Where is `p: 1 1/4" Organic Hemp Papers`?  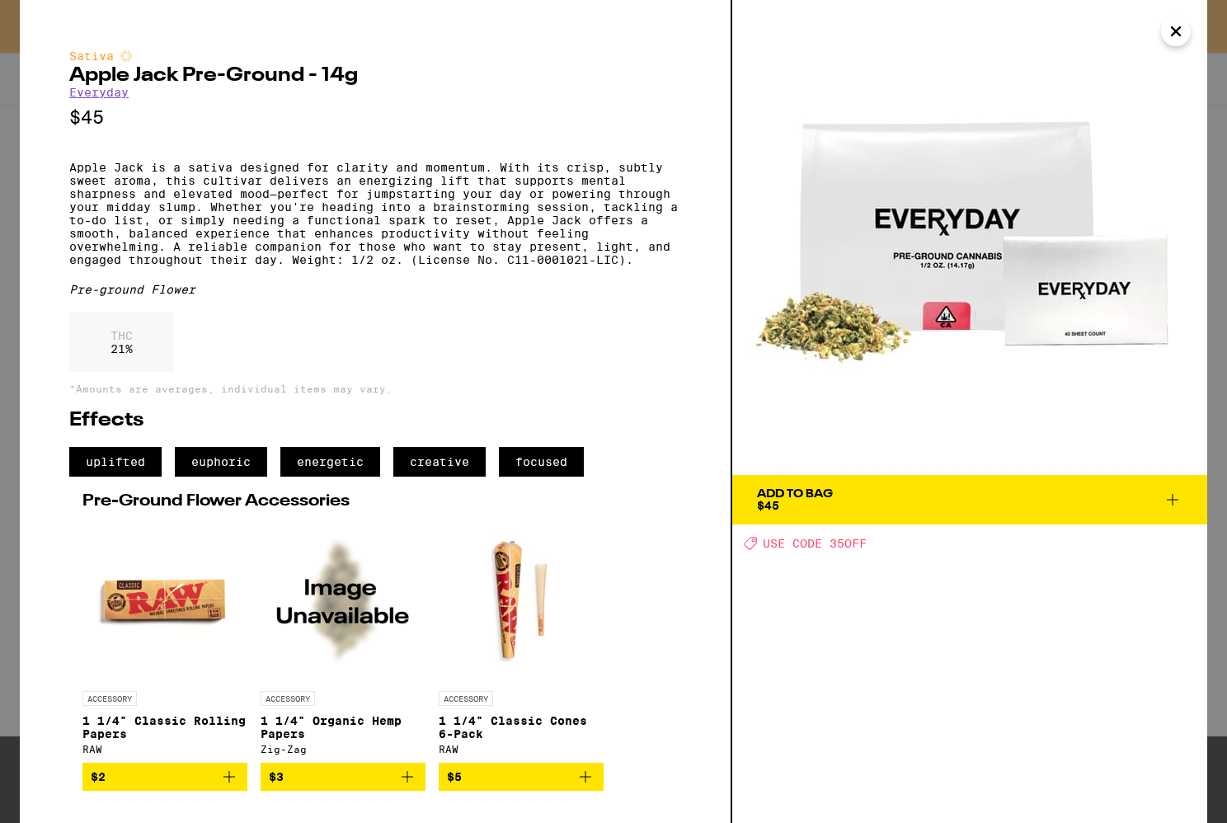
p: 1 1/4" Organic Hemp Papers is located at coordinates (343, 727).